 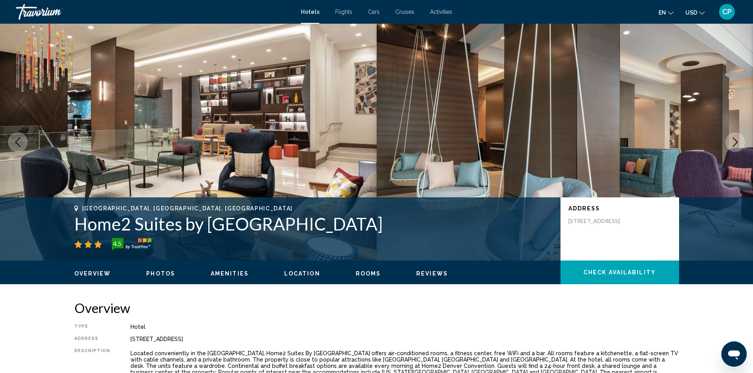 What do you see at coordinates (368, 274) in the screenshot?
I see `button: Rooms` at bounding box center [368, 274].